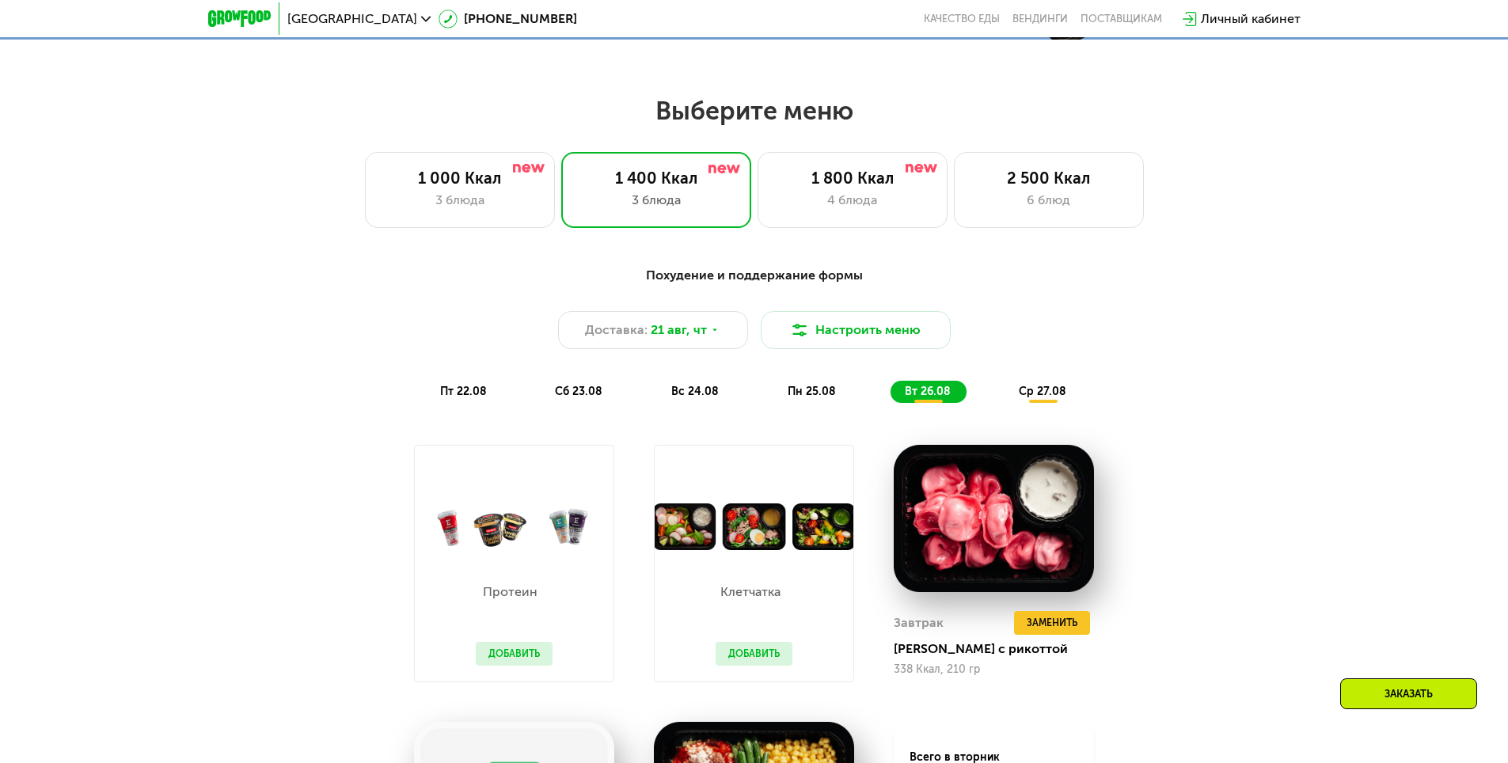 This screenshot has height=763, width=1508. I want to click on div: Личный кабинет, so click(1251, 19).